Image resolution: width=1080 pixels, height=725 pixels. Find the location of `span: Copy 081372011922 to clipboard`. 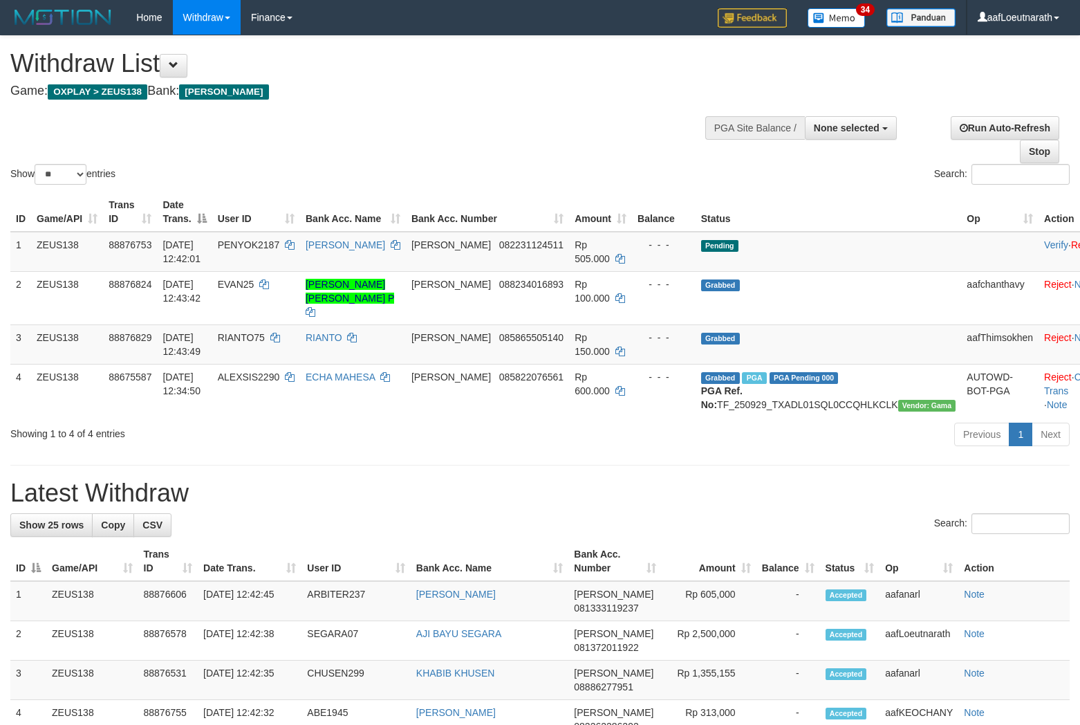

span: Copy 081372011922 to clipboard is located at coordinates (606, 647).